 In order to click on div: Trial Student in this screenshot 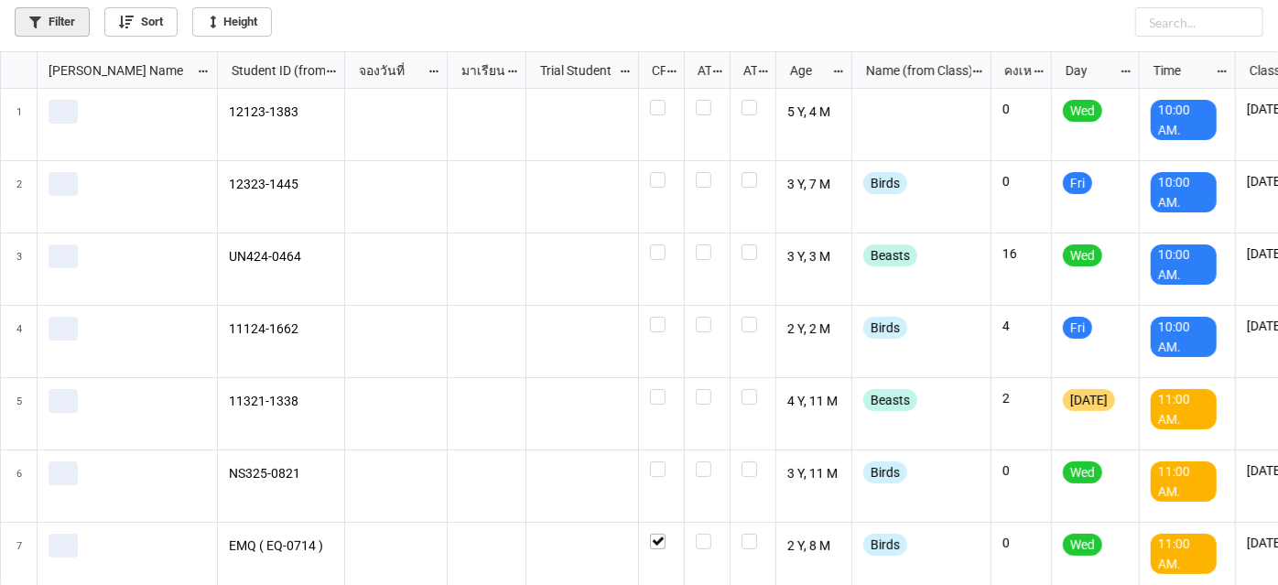, I will do `click(574, 70)`.